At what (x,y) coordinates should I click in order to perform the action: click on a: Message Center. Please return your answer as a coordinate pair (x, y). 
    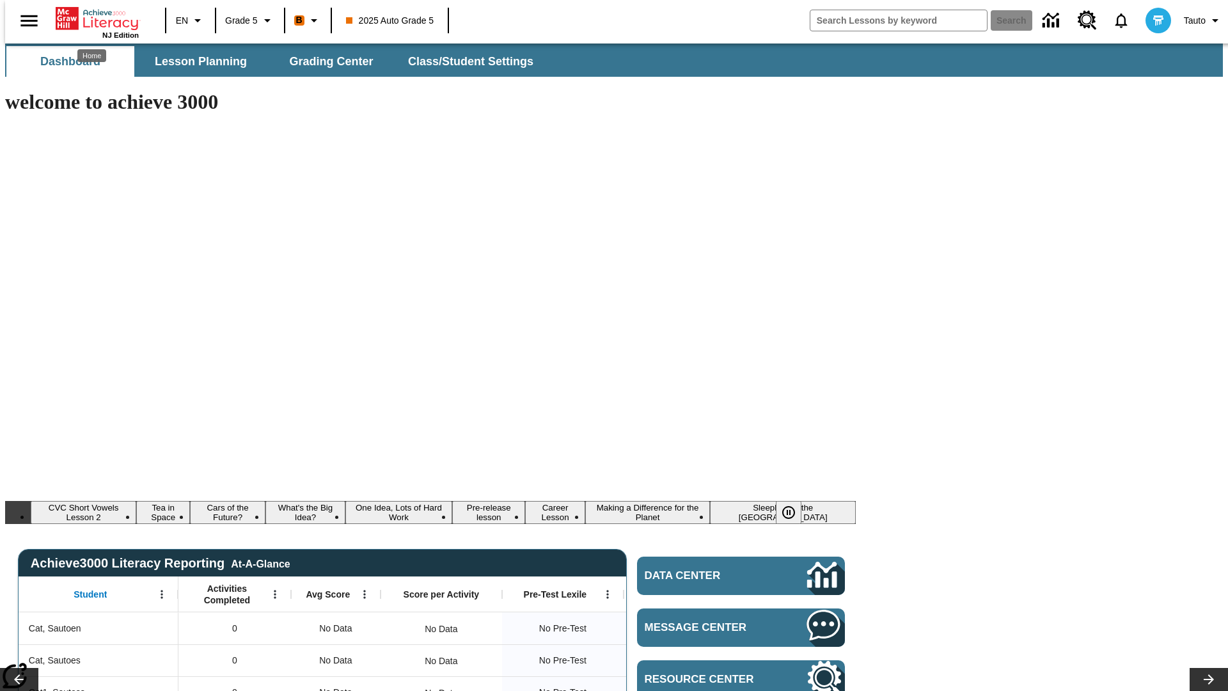
    Looking at the image, I should click on (741, 628).